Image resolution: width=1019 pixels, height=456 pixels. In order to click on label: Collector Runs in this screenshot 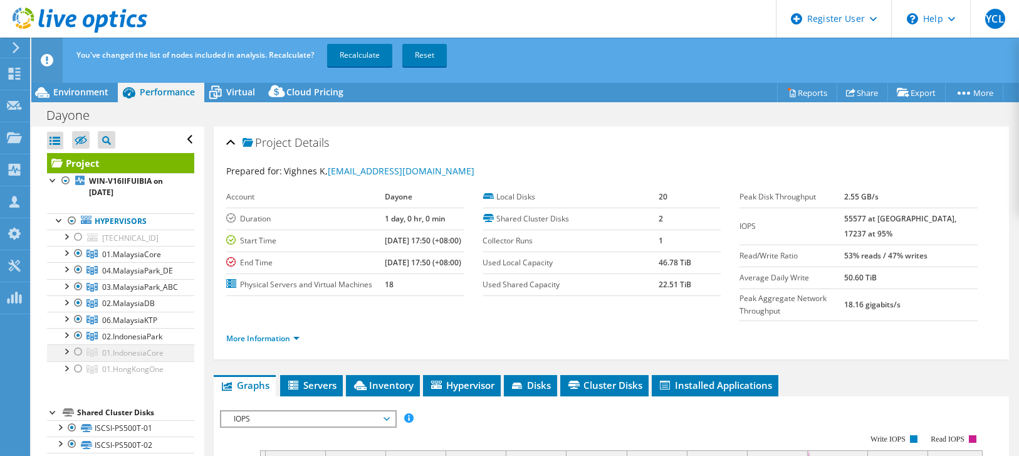, I will do `click(571, 241)`.